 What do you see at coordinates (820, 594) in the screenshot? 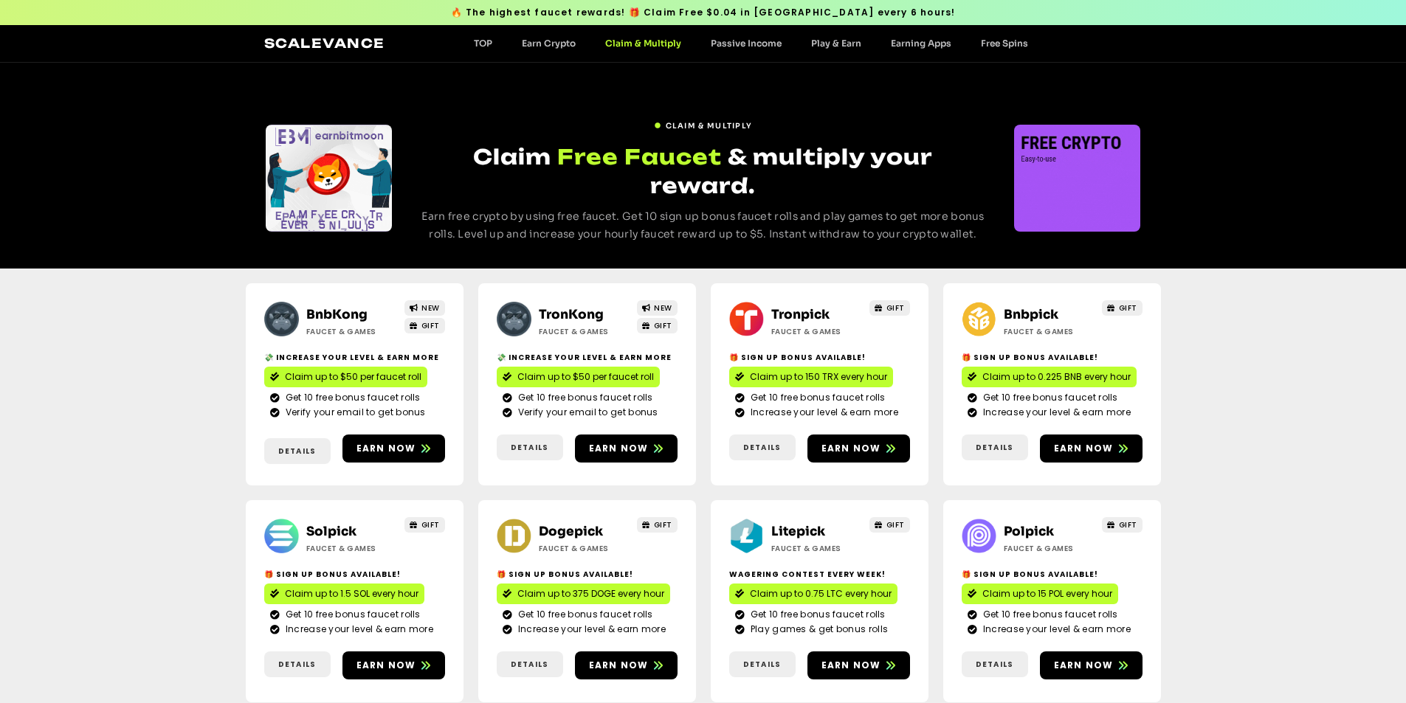
I see `span: Claim up to 0.75 LTC every hour` at bounding box center [820, 594].